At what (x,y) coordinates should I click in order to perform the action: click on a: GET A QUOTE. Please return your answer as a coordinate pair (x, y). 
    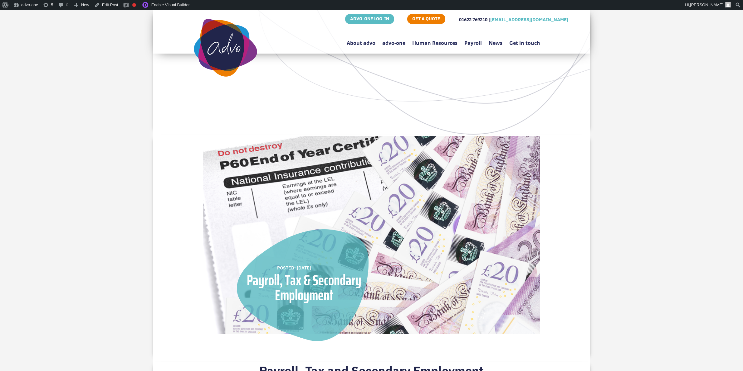
    Looking at the image, I should click on (426, 19).